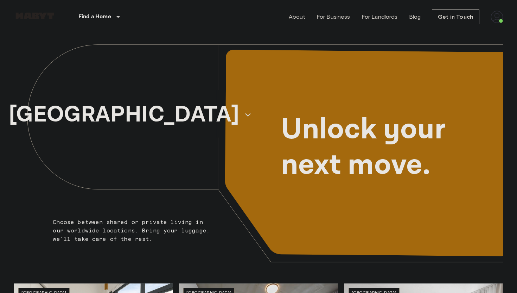  I want to click on p: Find a Home, so click(95, 17).